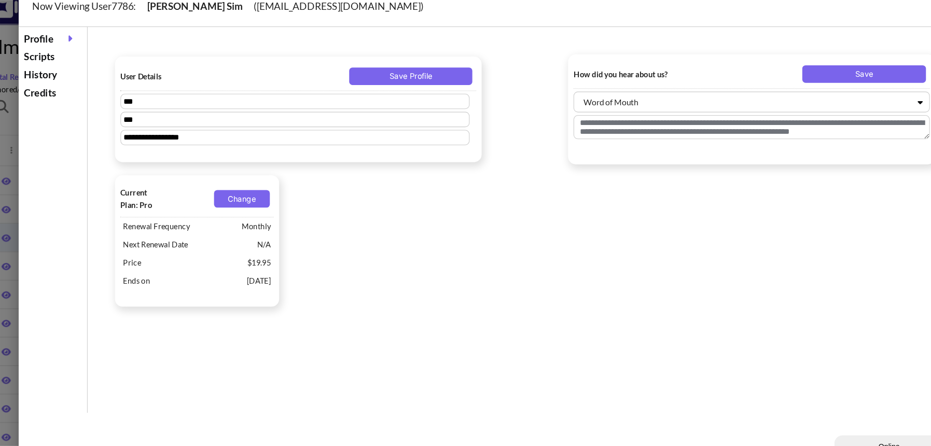  I want to click on span: Price, so click(202, 261).